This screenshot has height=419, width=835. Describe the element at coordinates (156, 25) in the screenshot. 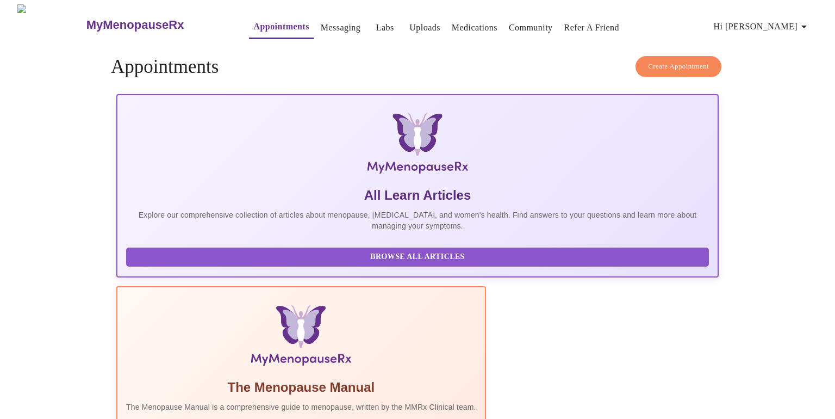

I see `a: MyMenopauseRx` at that location.